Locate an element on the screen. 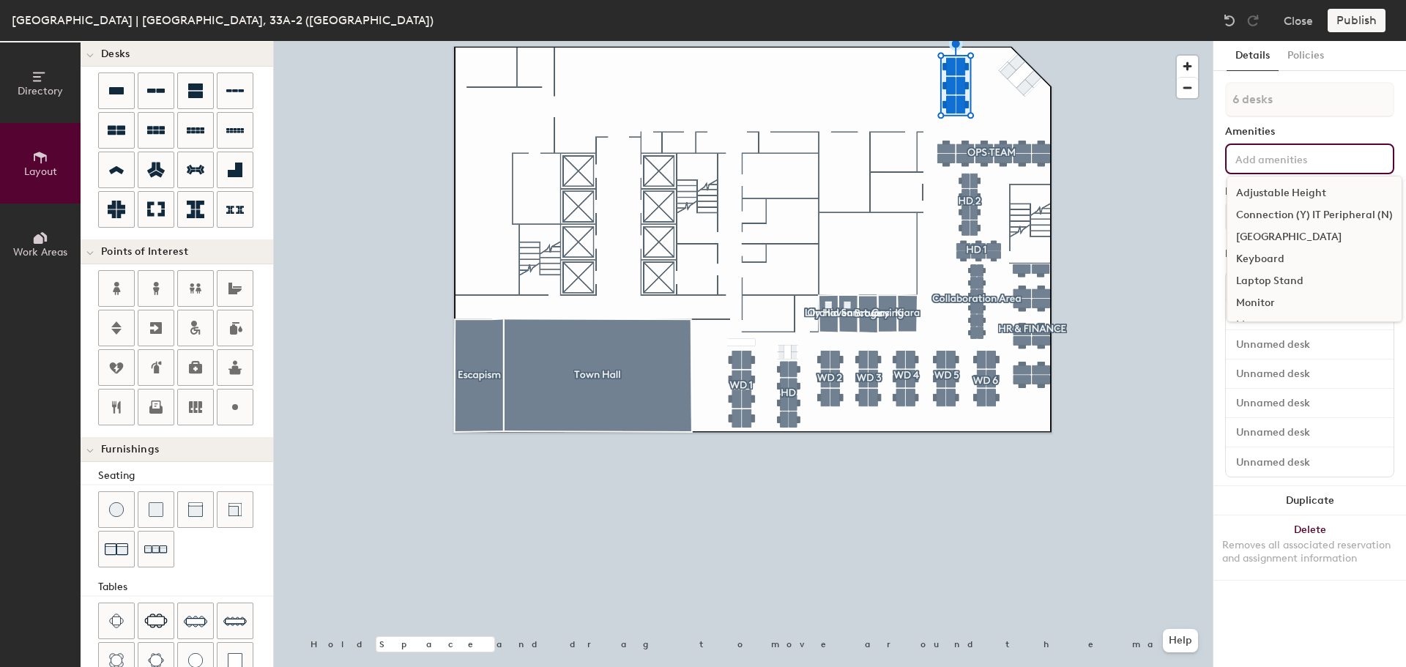  div: Connection (Y) IT Peripheral (N) is located at coordinates (1314, 215).